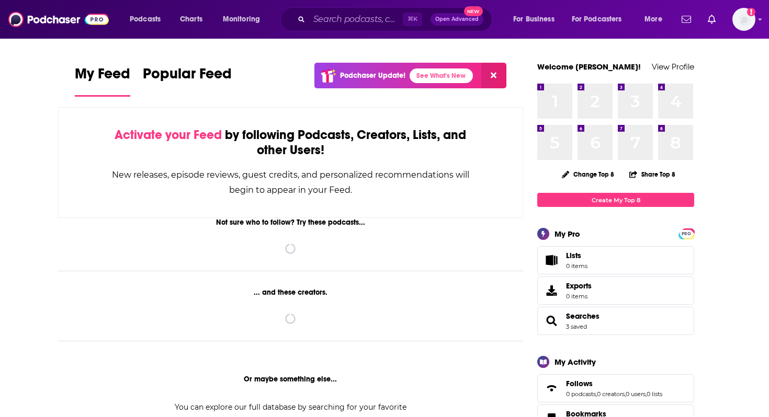  Describe the element at coordinates (473, 11) in the screenshot. I see `span: New` at that location.